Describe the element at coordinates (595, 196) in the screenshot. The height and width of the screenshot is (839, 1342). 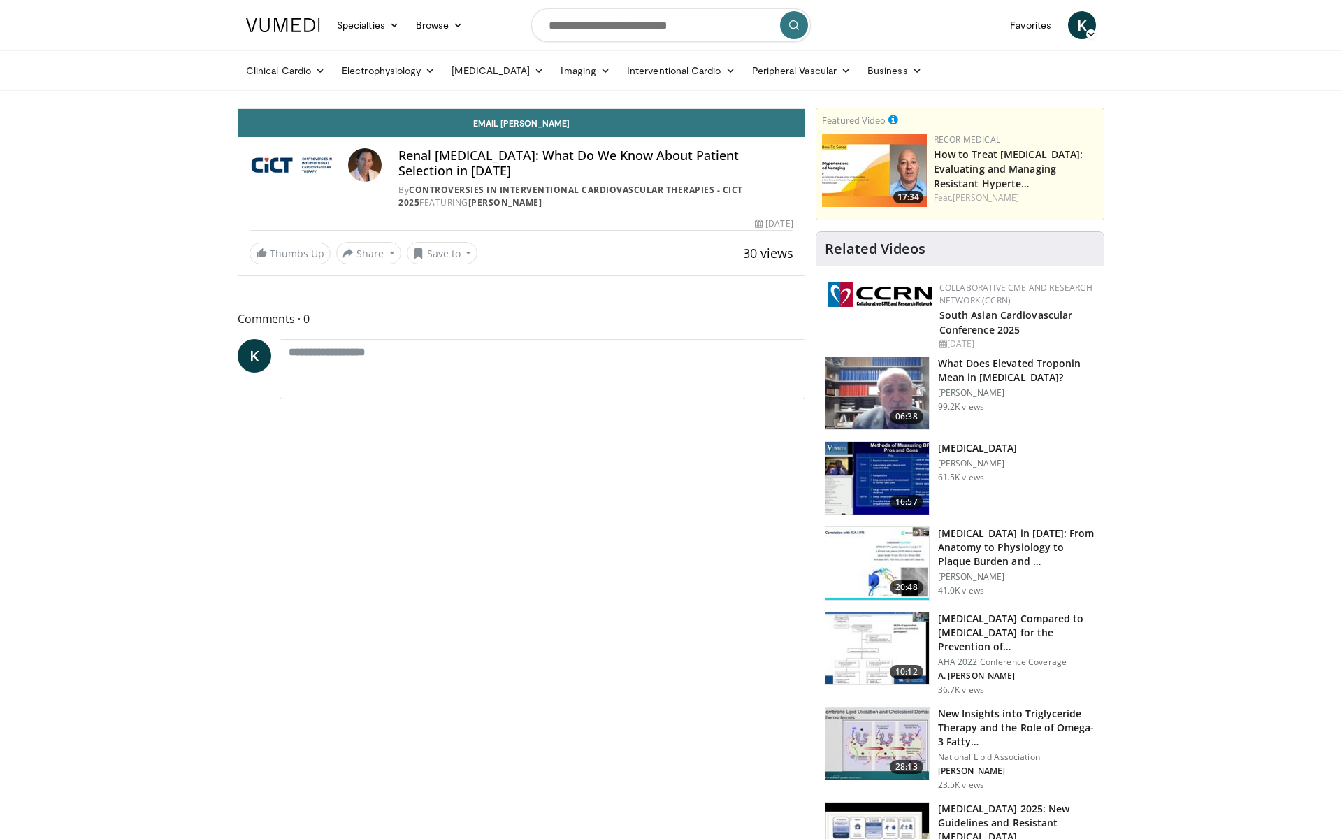
I see `div: By FEATURING` at that location.